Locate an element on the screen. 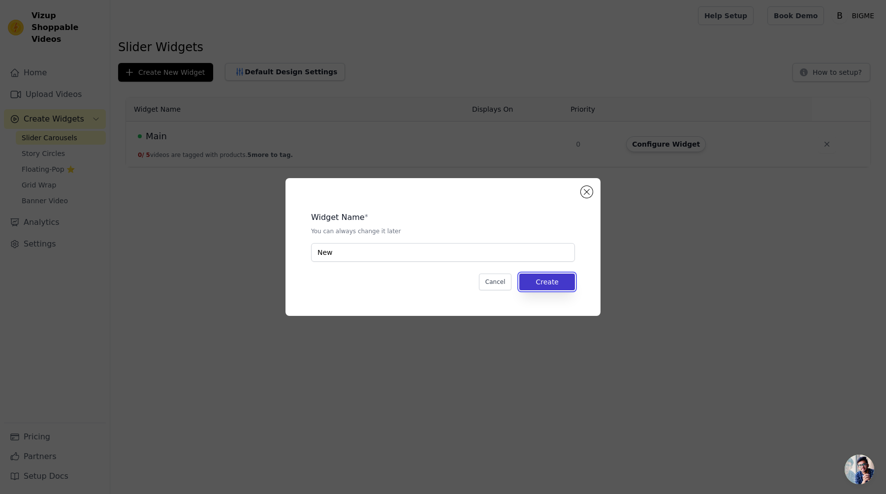  p: You can always change it later is located at coordinates (443, 231).